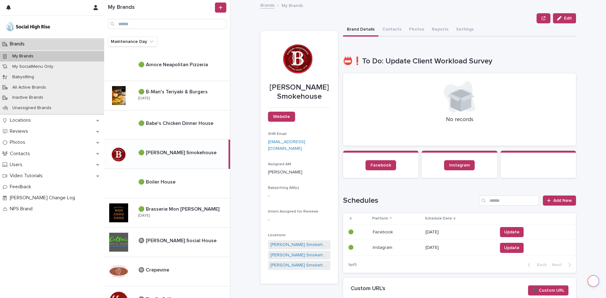  I want to click on span: Locations, so click(277, 236).